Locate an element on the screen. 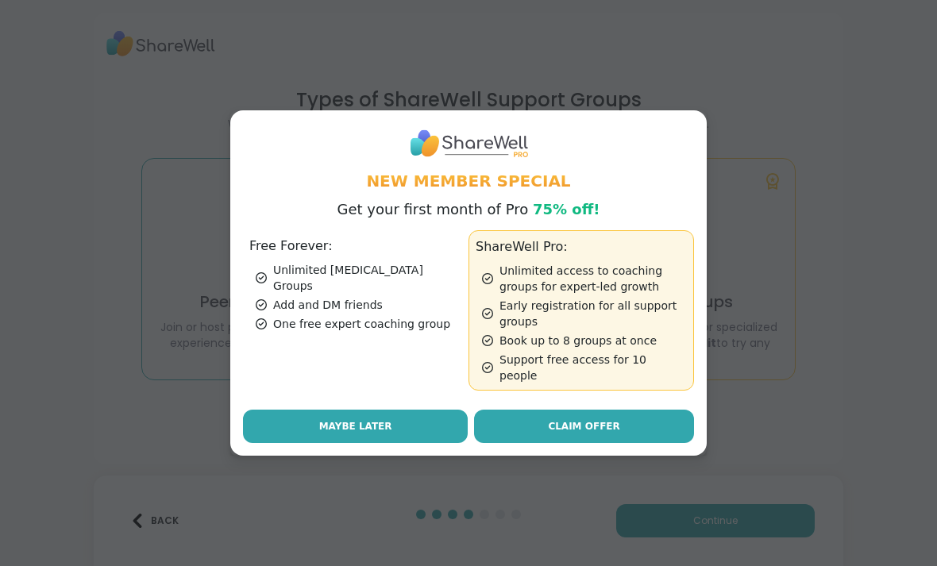  span: Maybe Later is located at coordinates (356, 426).